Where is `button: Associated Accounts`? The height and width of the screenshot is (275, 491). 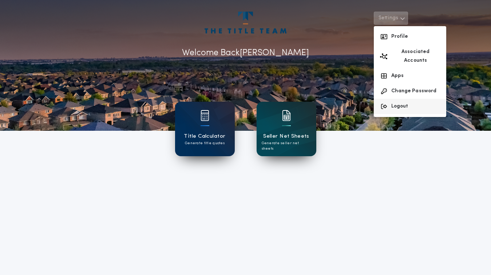 button: Associated Accounts is located at coordinates (409, 56).